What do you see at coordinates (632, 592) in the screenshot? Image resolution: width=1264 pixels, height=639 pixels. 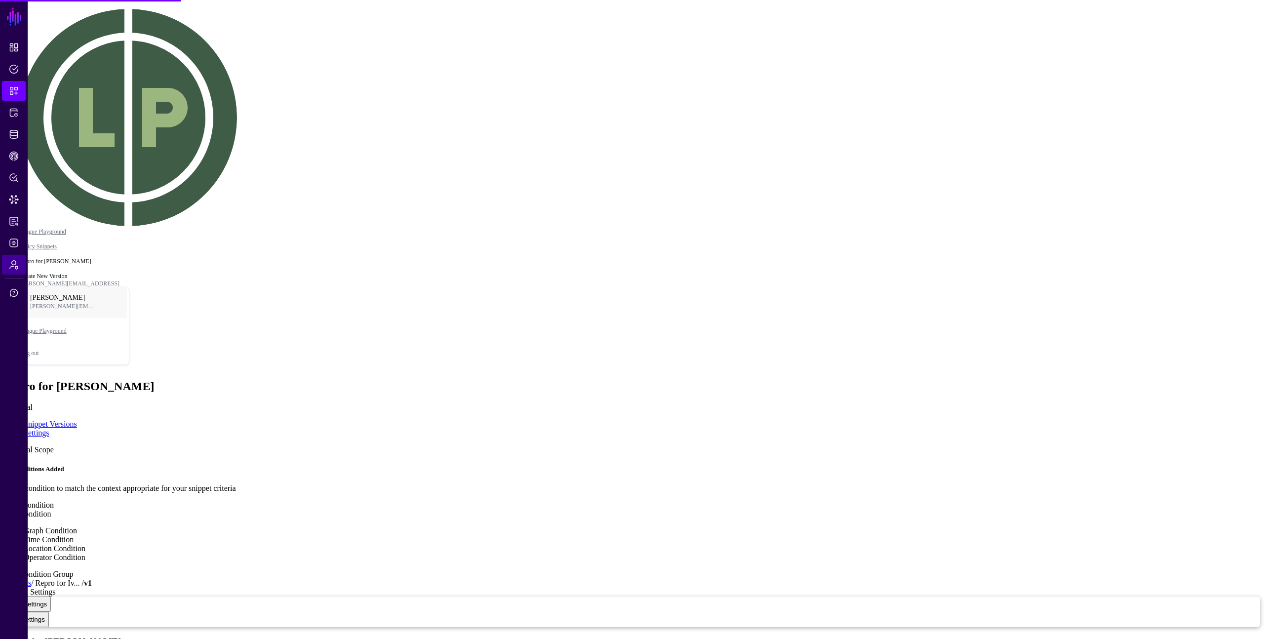 I see `div: Snippet Settings` at bounding box center [632, 592].